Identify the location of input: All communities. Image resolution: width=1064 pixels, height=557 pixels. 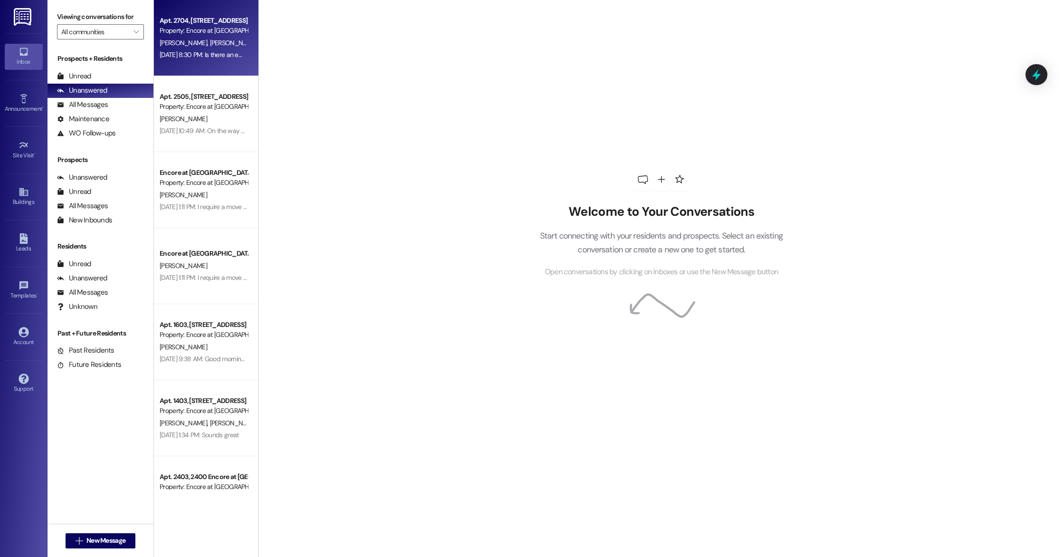
(95, 32).